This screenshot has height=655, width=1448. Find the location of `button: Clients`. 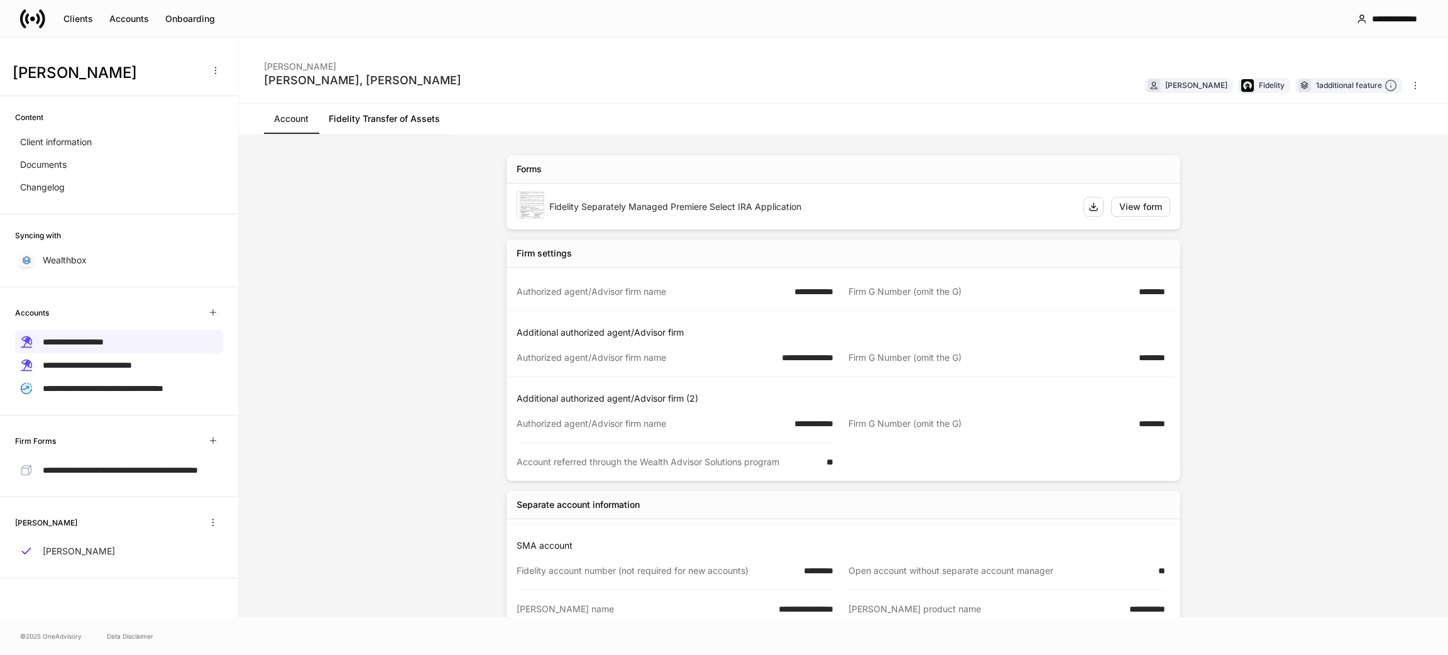

button: Clients is located at coordinates (78, 19).